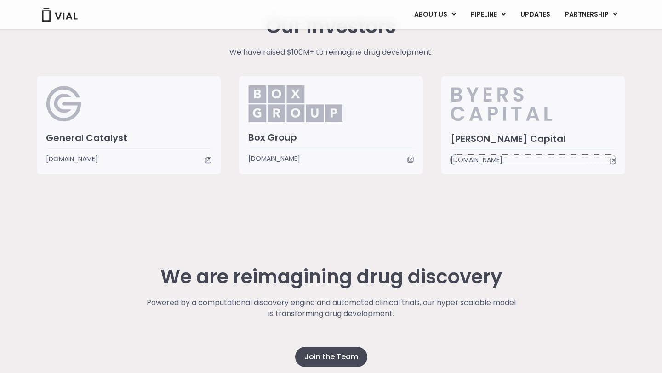  I want to click on h3: Box Group, so click(331, 137).